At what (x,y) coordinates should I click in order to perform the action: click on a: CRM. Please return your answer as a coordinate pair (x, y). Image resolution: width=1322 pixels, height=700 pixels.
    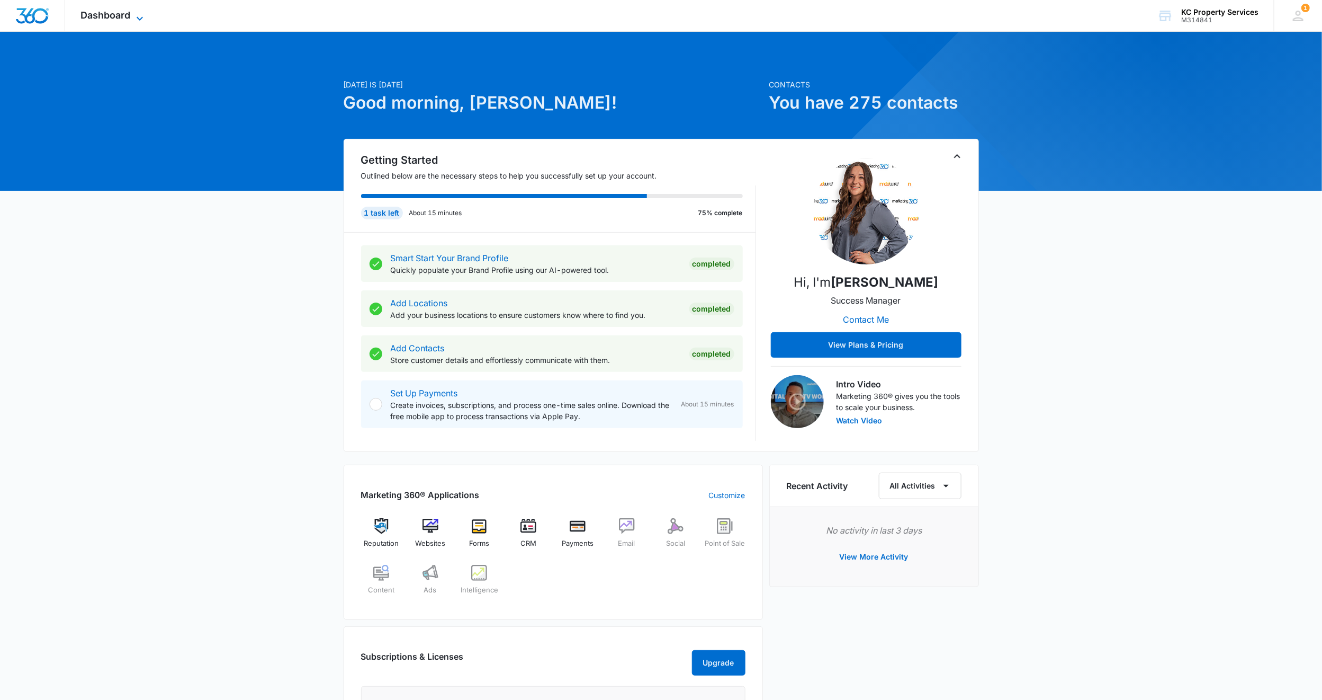
    Looking at the image, I should click on (528, 537).